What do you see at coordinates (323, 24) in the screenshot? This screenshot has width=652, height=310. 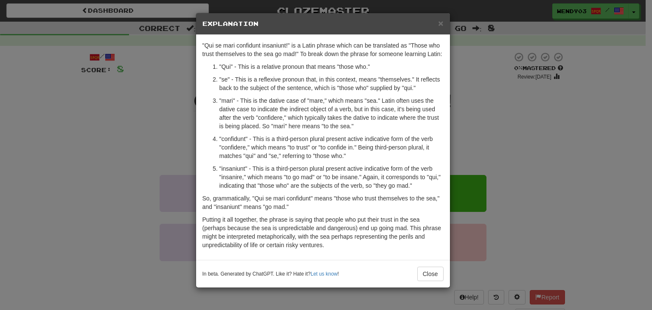 I see `h5: Explanation` at bounding box center [323, 24].